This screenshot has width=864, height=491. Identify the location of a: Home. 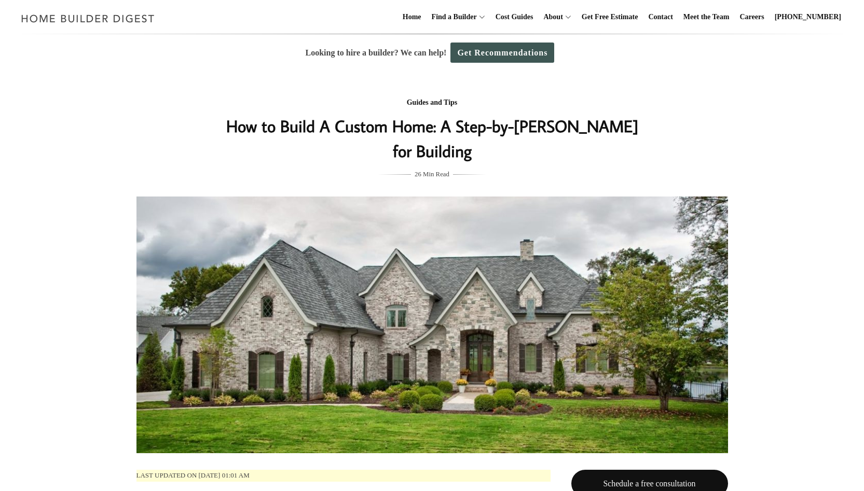
(412, 17).